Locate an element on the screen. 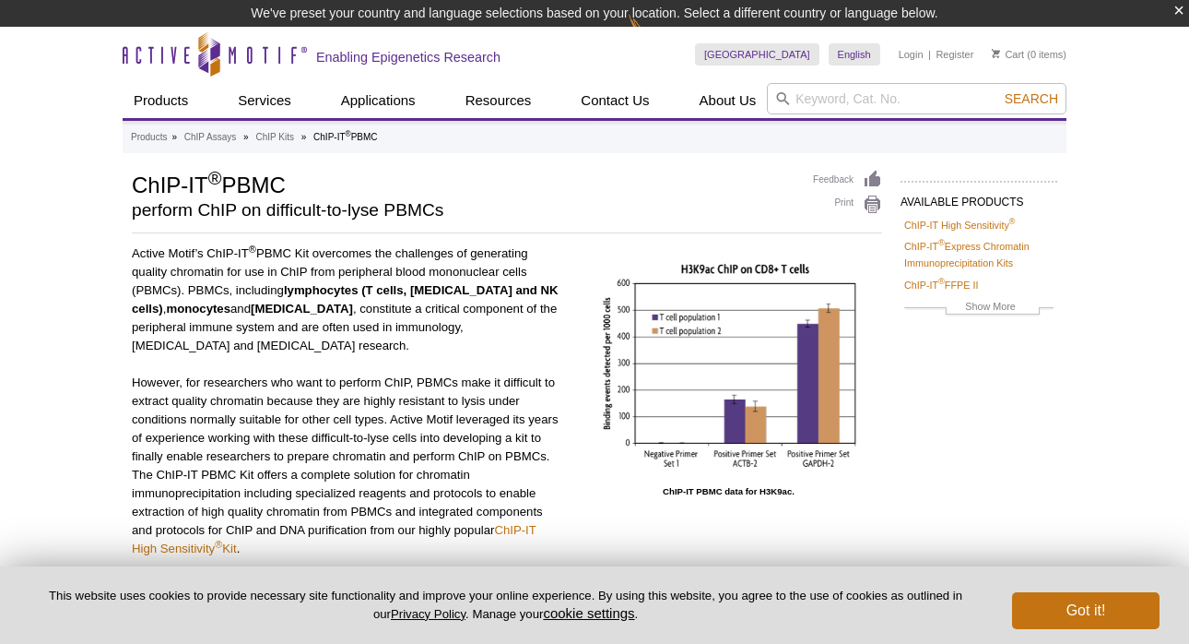 The width and height of the screenshot is (1189, 644). li: (0 items) is located at coordinates (1029, 54).